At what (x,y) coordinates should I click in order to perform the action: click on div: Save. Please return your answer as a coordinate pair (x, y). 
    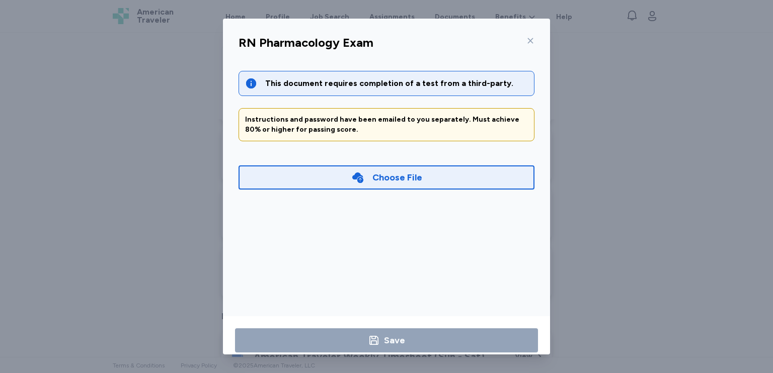
    Looking at the image, I should click on (394, 341).